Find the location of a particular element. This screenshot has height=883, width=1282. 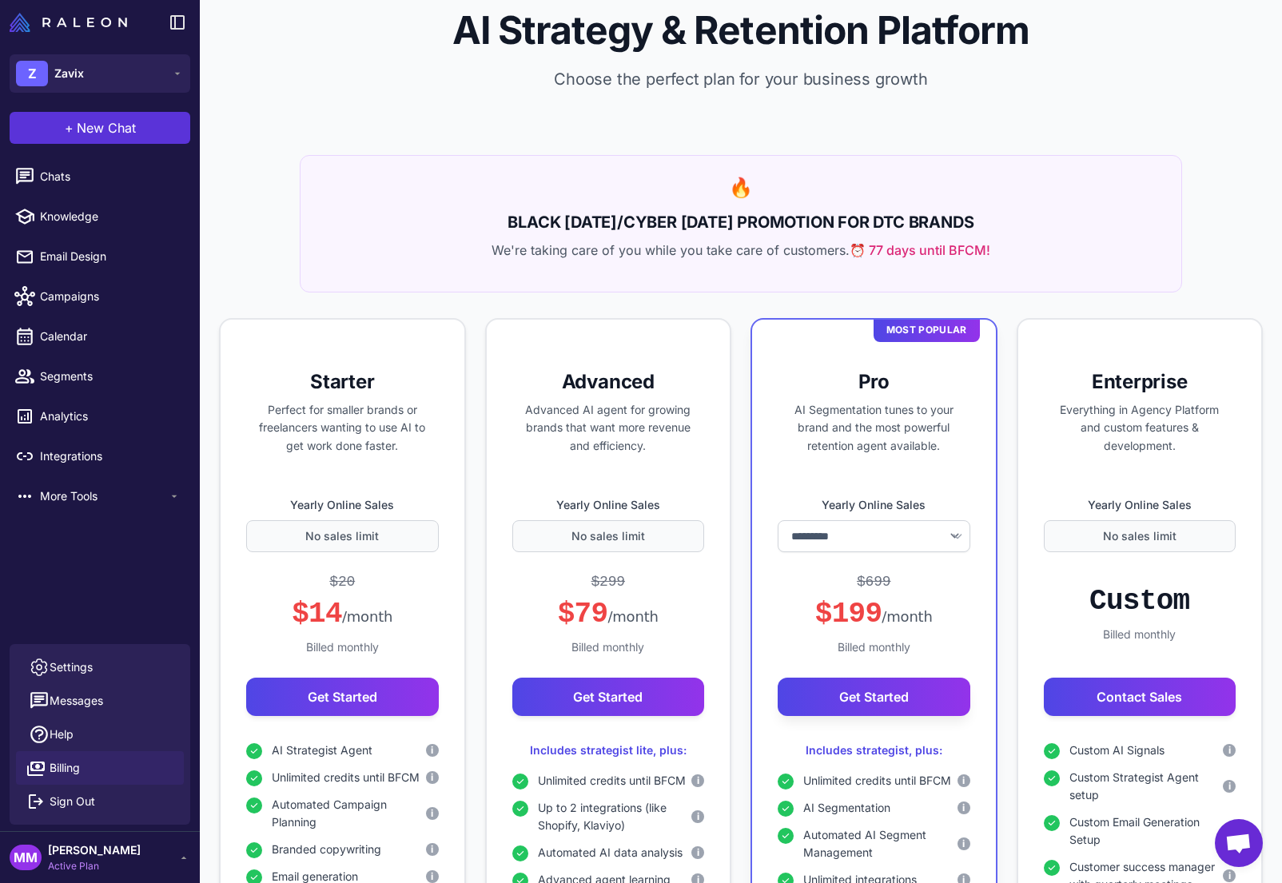

p: Advanced AI agent for growing brands that want more revenue and efficiency. is located at coordinates (608, 428).